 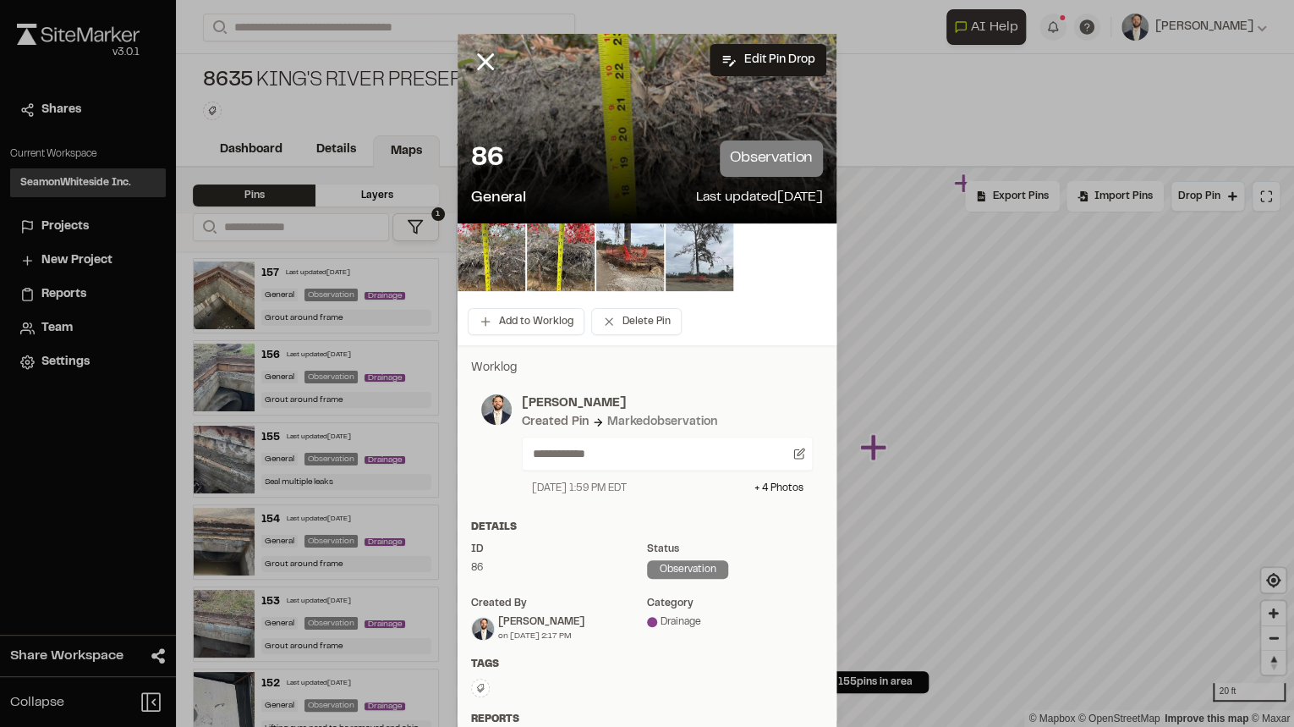 What do you see at coordinates (647, 527) in the screenshot?
I see `div: Details` at bounding box center [647, 527].